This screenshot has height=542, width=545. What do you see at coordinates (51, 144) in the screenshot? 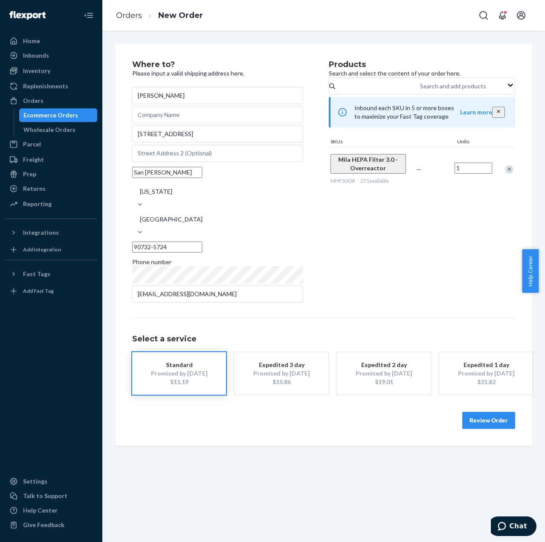
I see `a: Parcel` at bounding box center [51, 144].